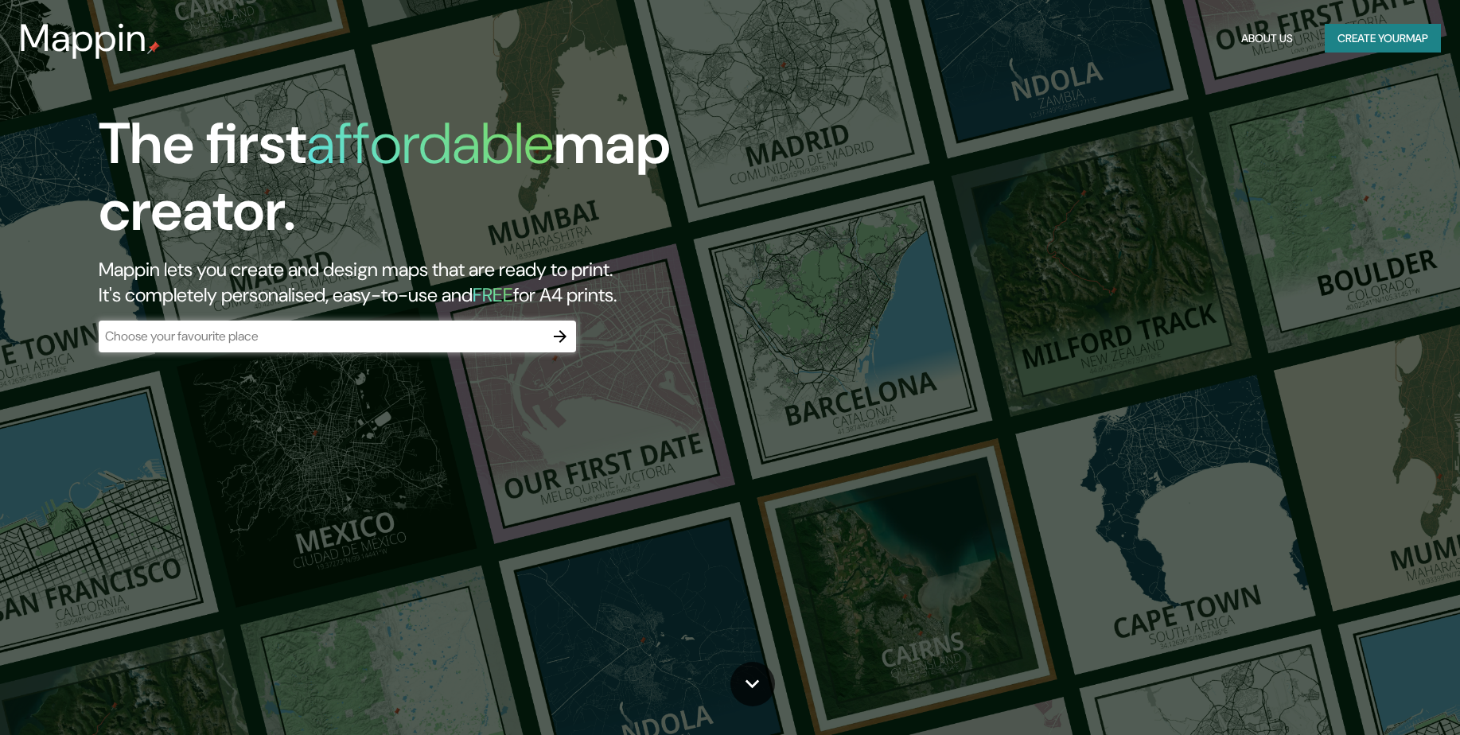  I want to click on h1: The first map creator., so click(464, 184).